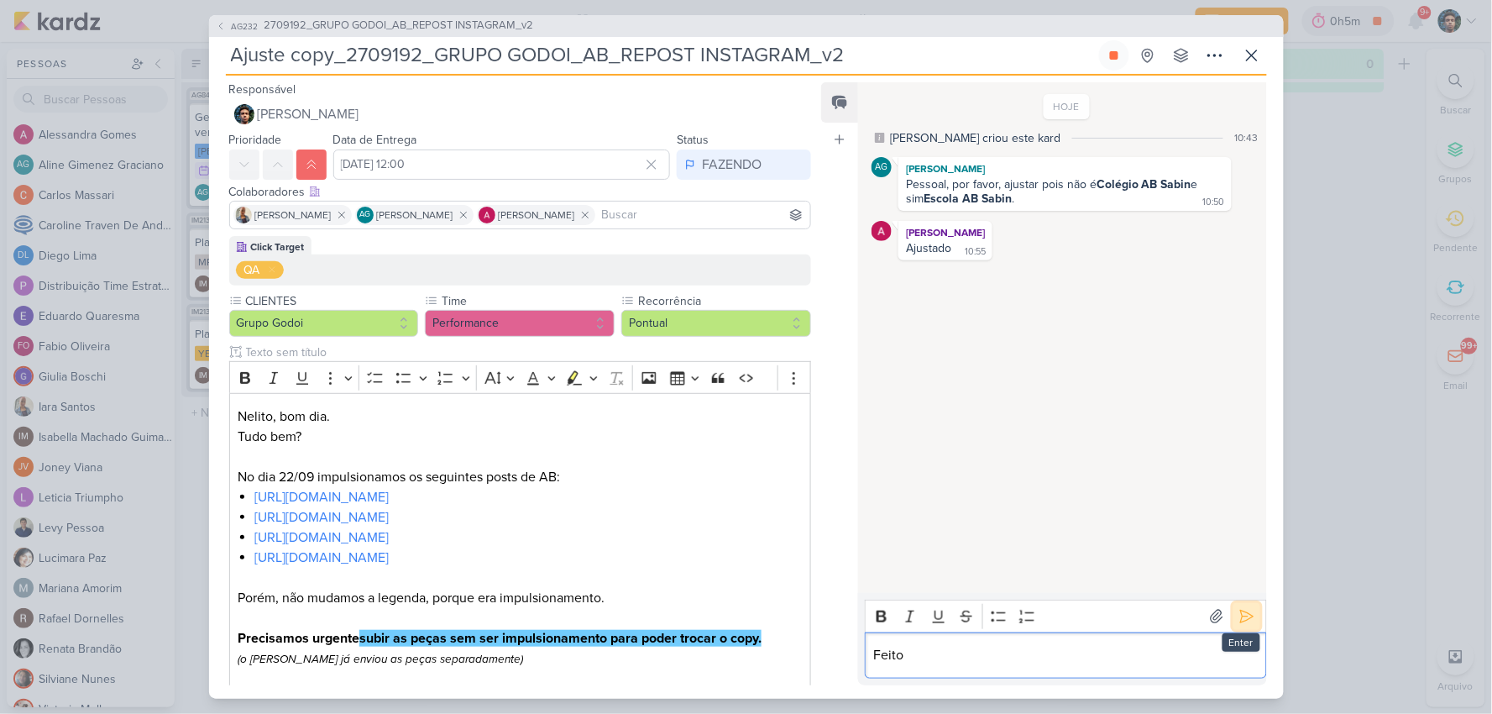 This screenshot has height=714, width=1492. Describe the element at coordinates (929, 248) in the screenshot. I see `div: Ajustado` at that location.